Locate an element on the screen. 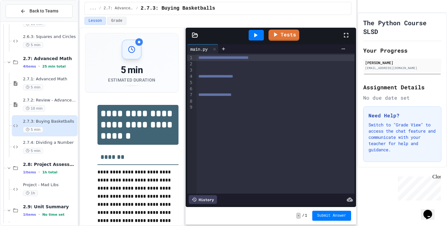  span: 25 min total is located at coordinates (54, 66).